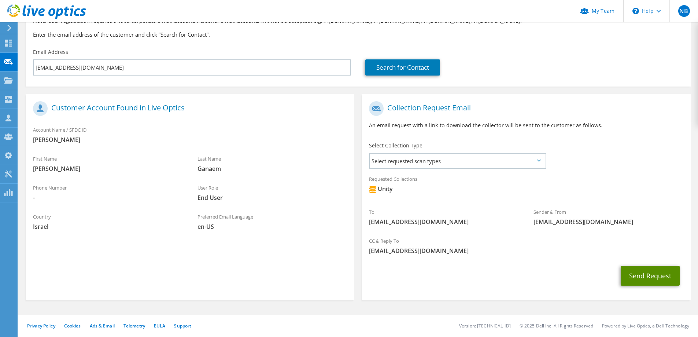 This screenshot has width=698, height=337. I want to click on span: Israel, so click(108, 226).